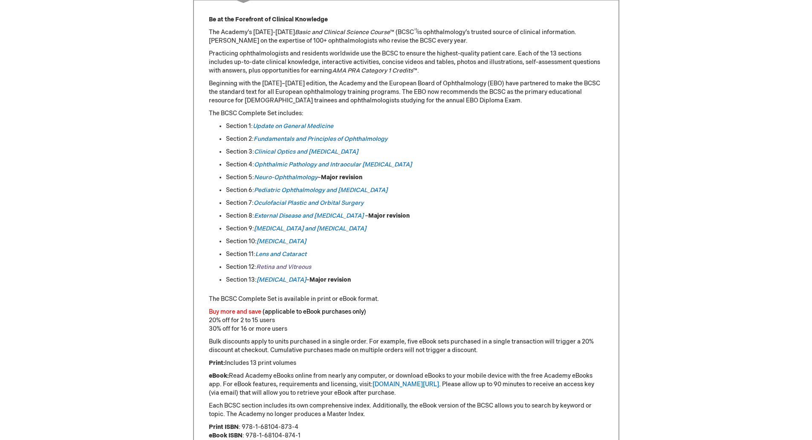  Describe the element at coordinates (342, 32) in the screenshot. I see `em: Basic and Clinical Science Course` at that location.